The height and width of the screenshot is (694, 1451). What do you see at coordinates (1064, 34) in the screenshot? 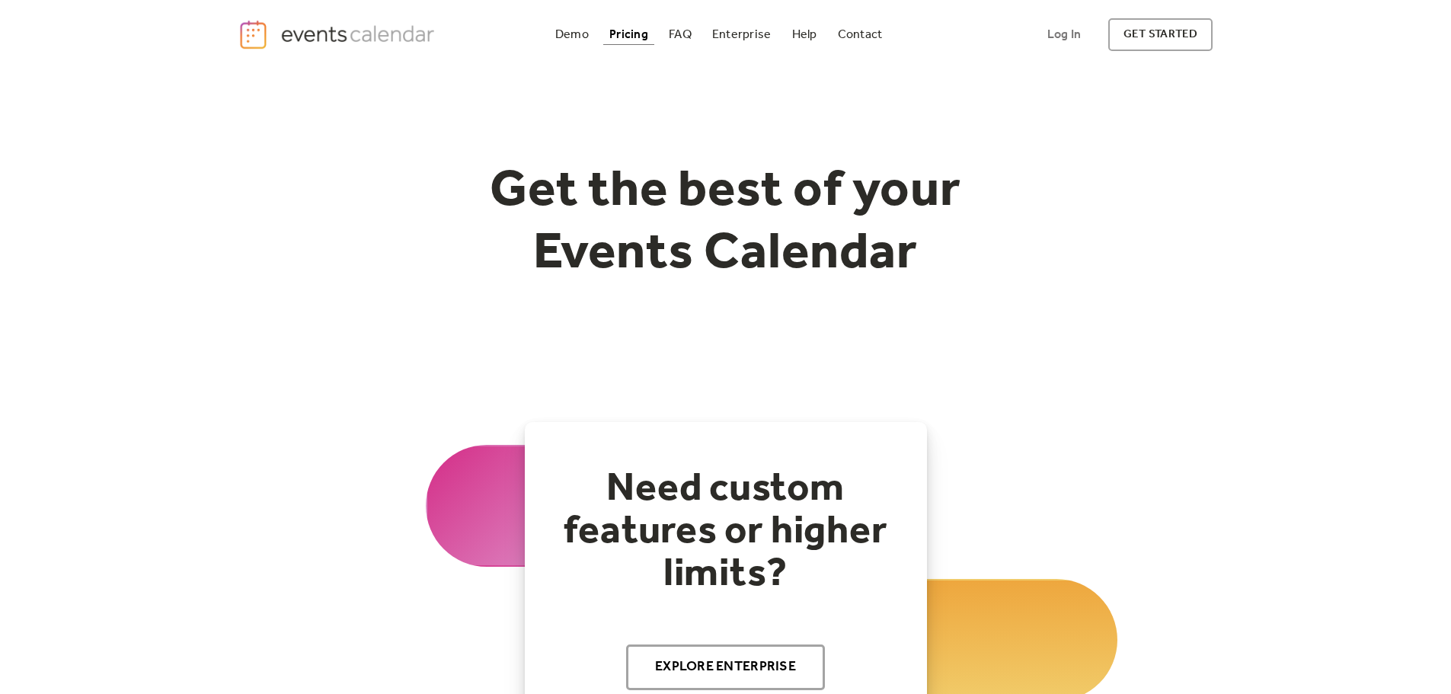
I see `a: Log In` at bounding box center [1064, 34].